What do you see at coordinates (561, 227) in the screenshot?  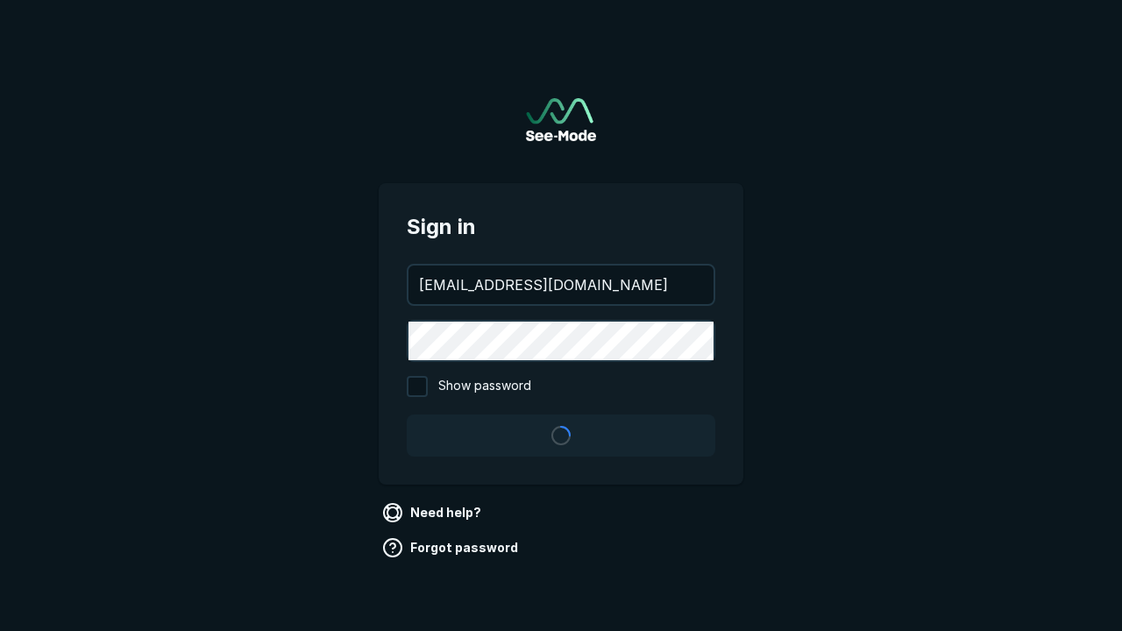 I see `span: Sign in` at bounding box center [561, 227].